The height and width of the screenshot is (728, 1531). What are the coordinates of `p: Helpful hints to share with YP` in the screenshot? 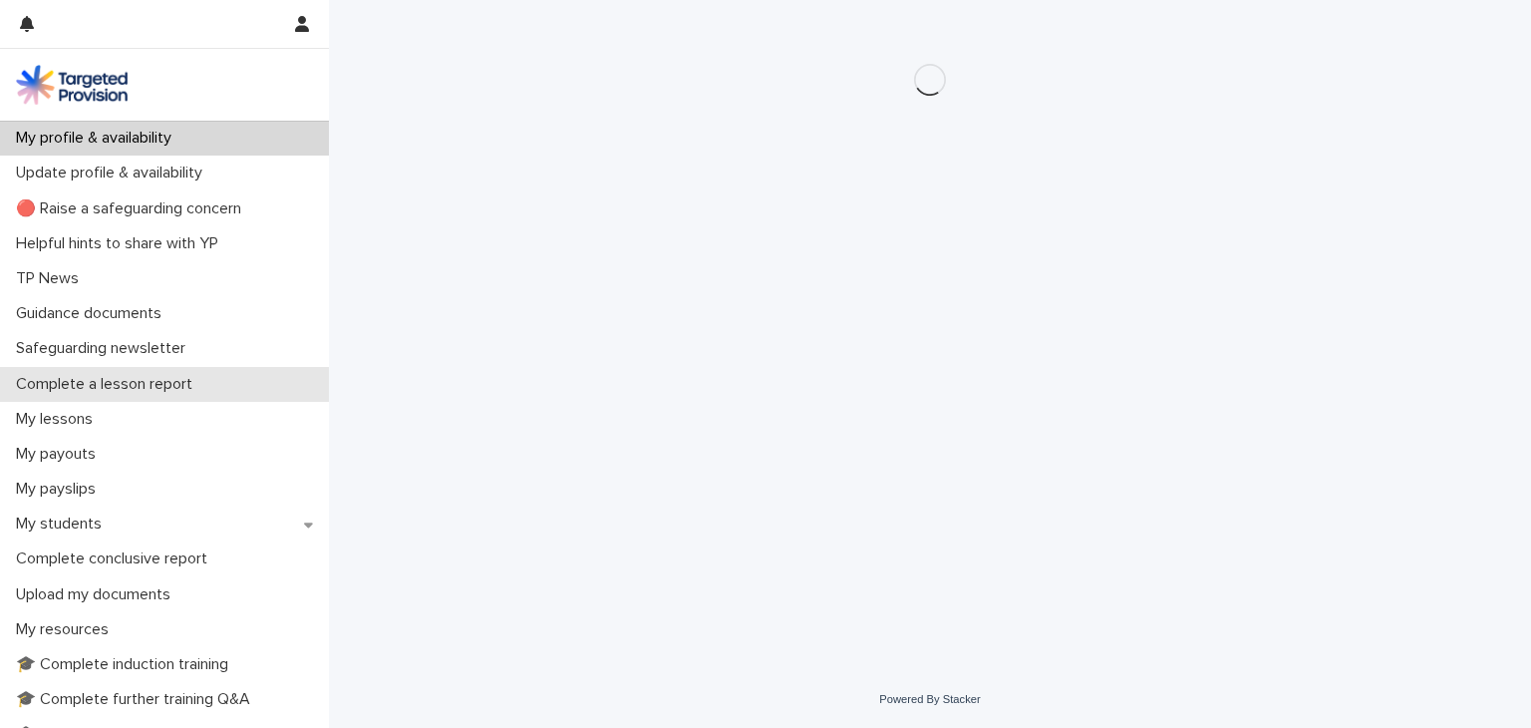 It's located at (121, 243).